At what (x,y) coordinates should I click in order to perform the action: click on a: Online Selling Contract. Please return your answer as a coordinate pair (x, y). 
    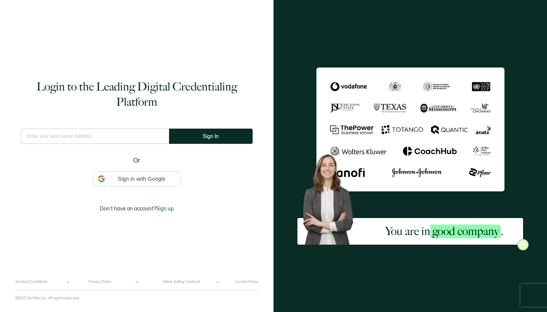
    Looking at the image, I should click on (181, 282).